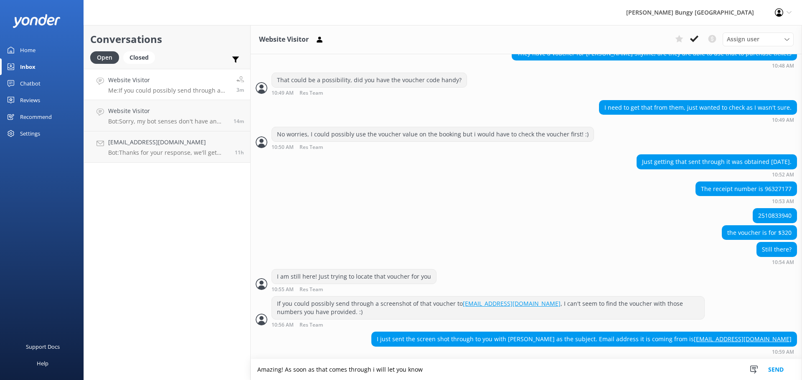 The image size is (802, 380). What do you see at coordinates (776, 262) in the screenshot?
I see `div: Oct 09 2025 10:54am (UTC +13:00) Pacific/Auckland` at bounding box center [776, 262].